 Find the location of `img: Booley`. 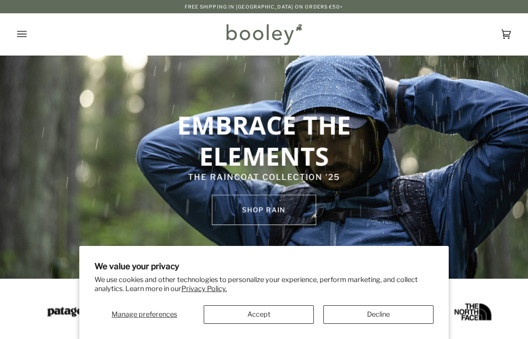

img: Booley is located at coordinates (264, 34).